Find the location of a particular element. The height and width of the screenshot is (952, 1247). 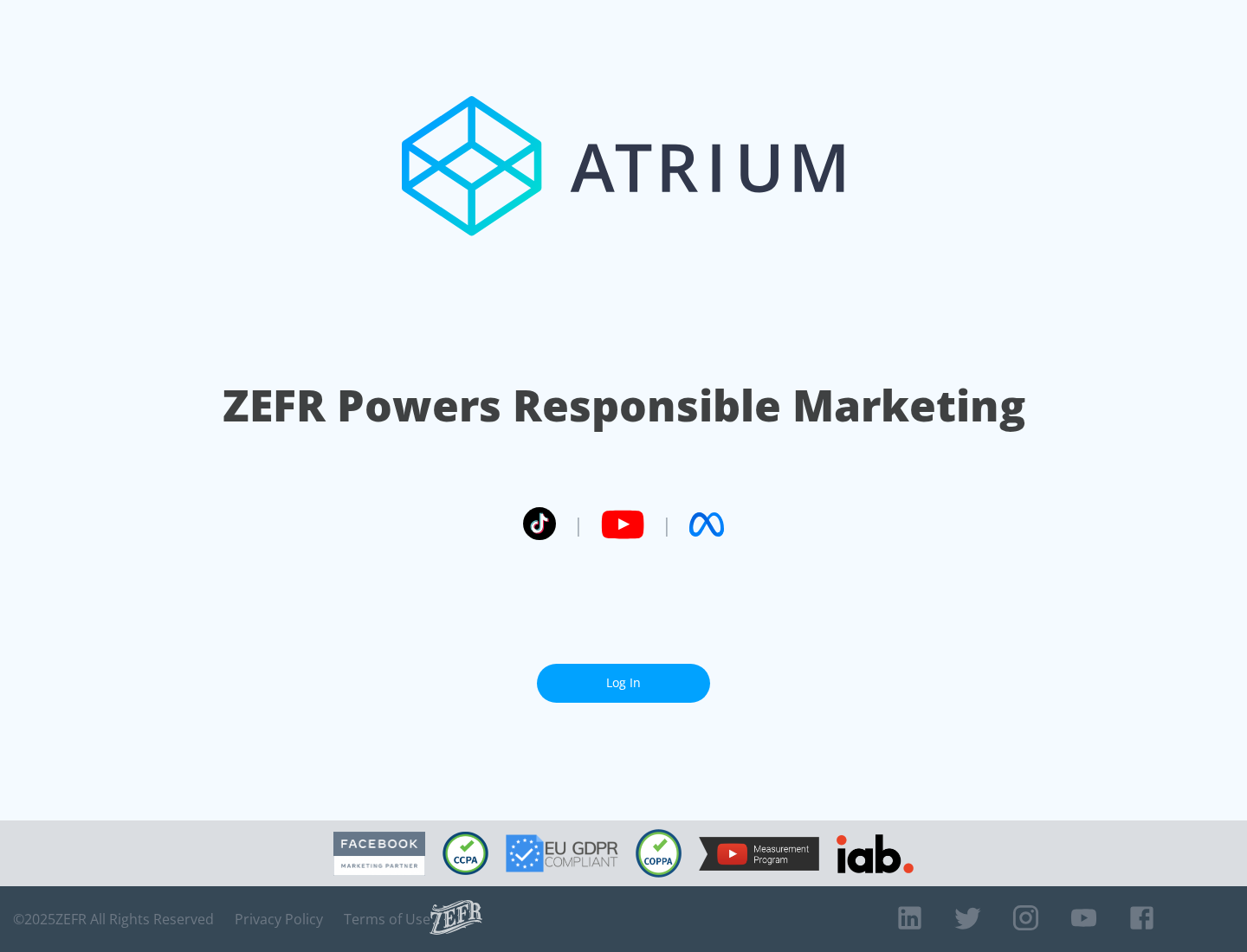

img: YouTube Measurement Program is located at coordinates (759, 853).